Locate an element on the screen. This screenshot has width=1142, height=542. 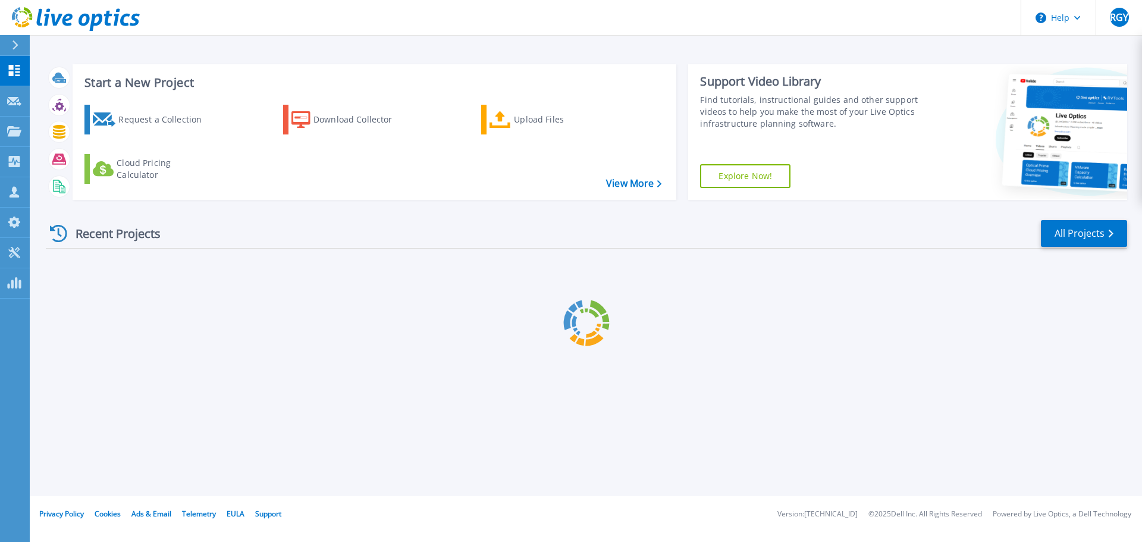
div: Recent Projects is located at coordinates (111, 233).